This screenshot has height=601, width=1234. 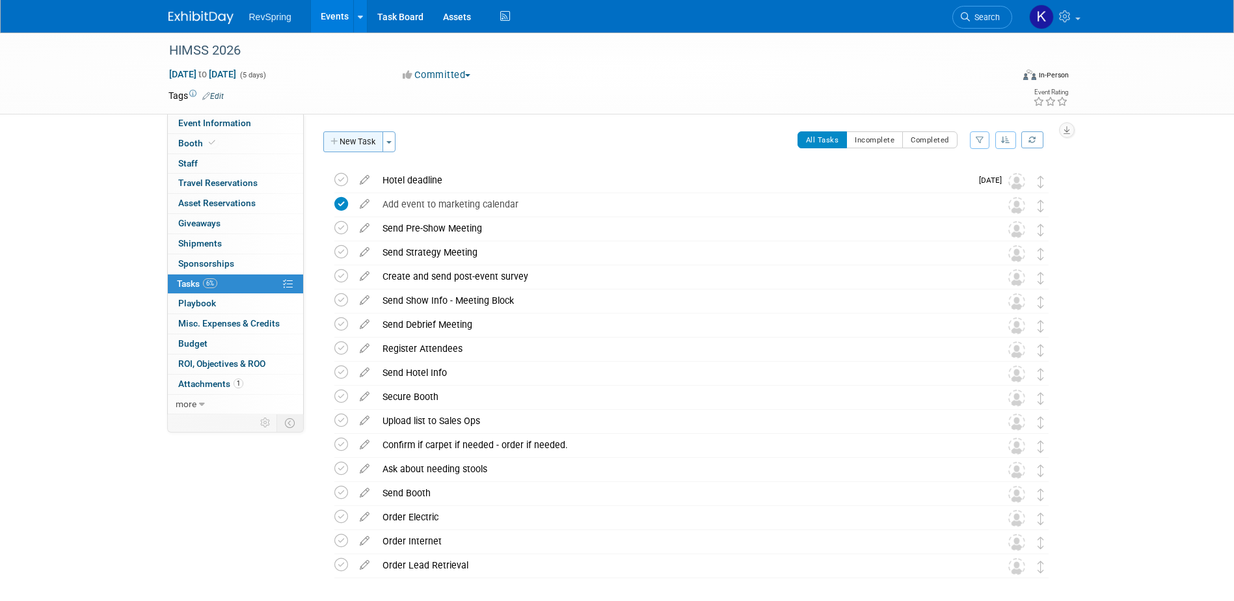 I want to click on div: Send Hotel Info, so click(x=679, y=373).